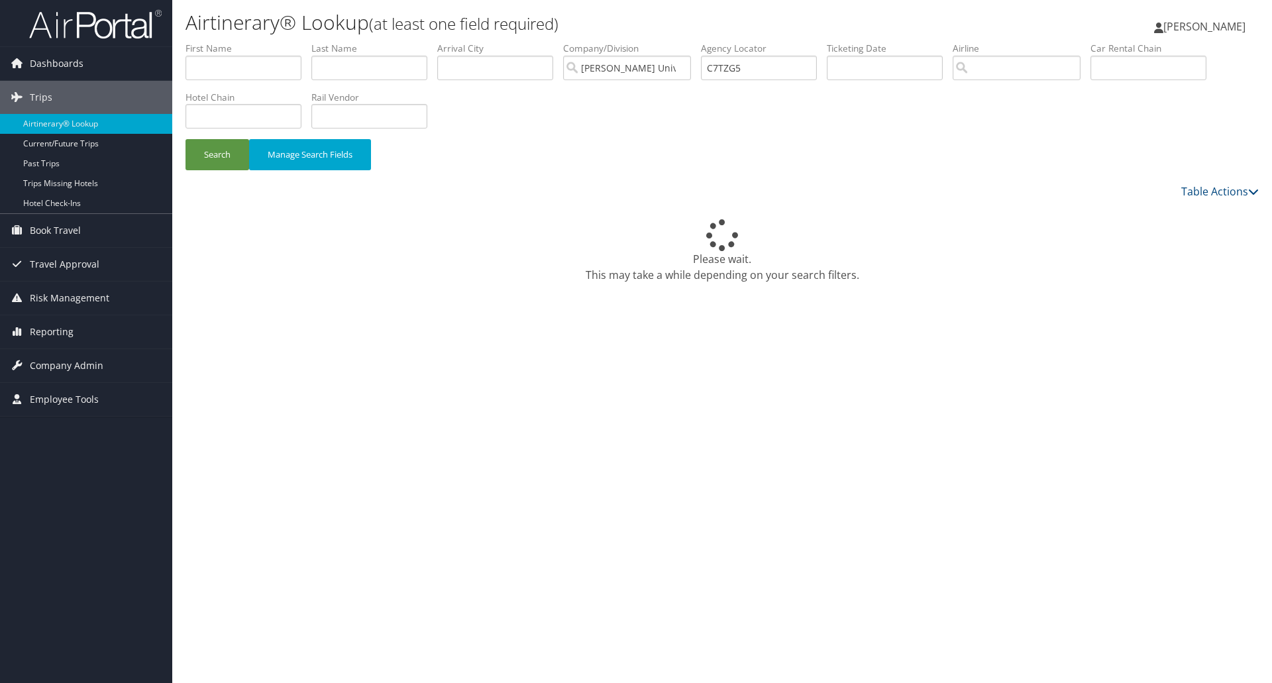  What do you see at coordinates (217, 154) in the screenshot?
I see `button: Search` at bounding box center [217, 154].